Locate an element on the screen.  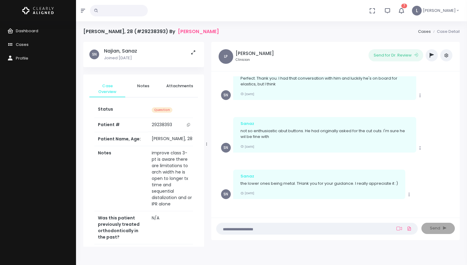
span: Case Overview is located at coordinates (107, 89).